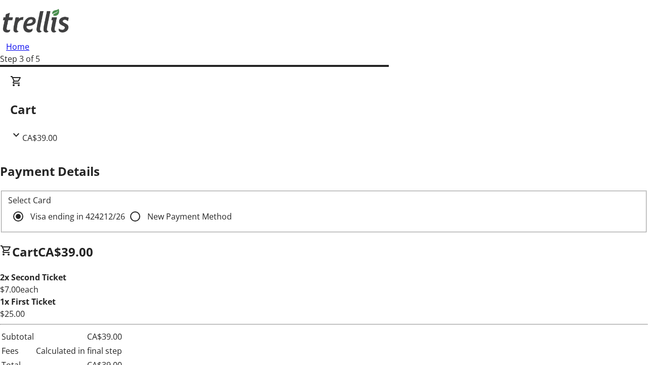 Image resolution: width=648 pixels, height=365 pixels. I want to click on label: New Payment Method, so click(188, 216).